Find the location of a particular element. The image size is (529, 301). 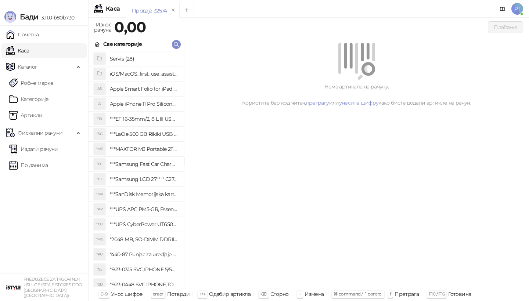

a: унесите шифру is located at coordinates (359, 103).